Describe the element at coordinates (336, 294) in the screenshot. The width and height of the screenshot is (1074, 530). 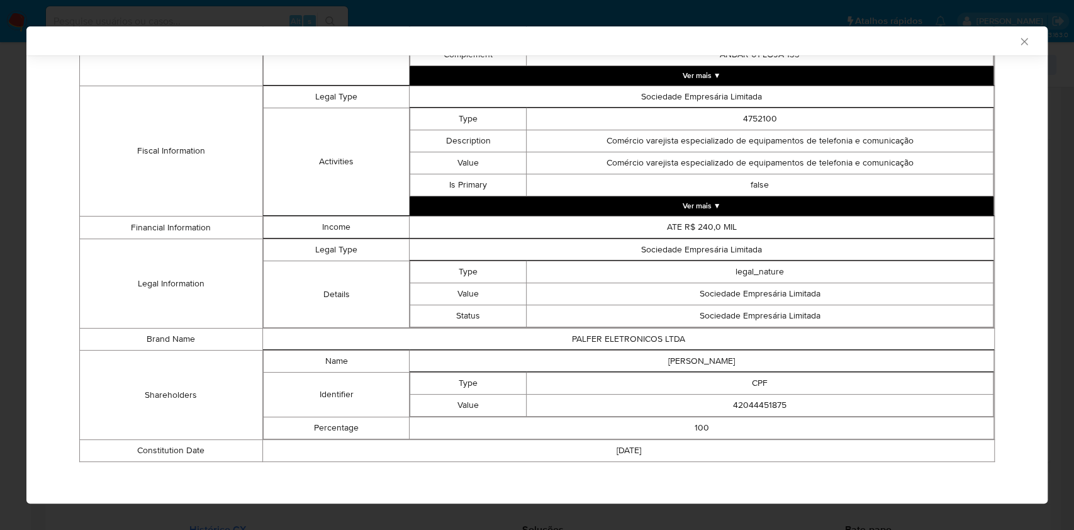
I see `td: Details` at that location.